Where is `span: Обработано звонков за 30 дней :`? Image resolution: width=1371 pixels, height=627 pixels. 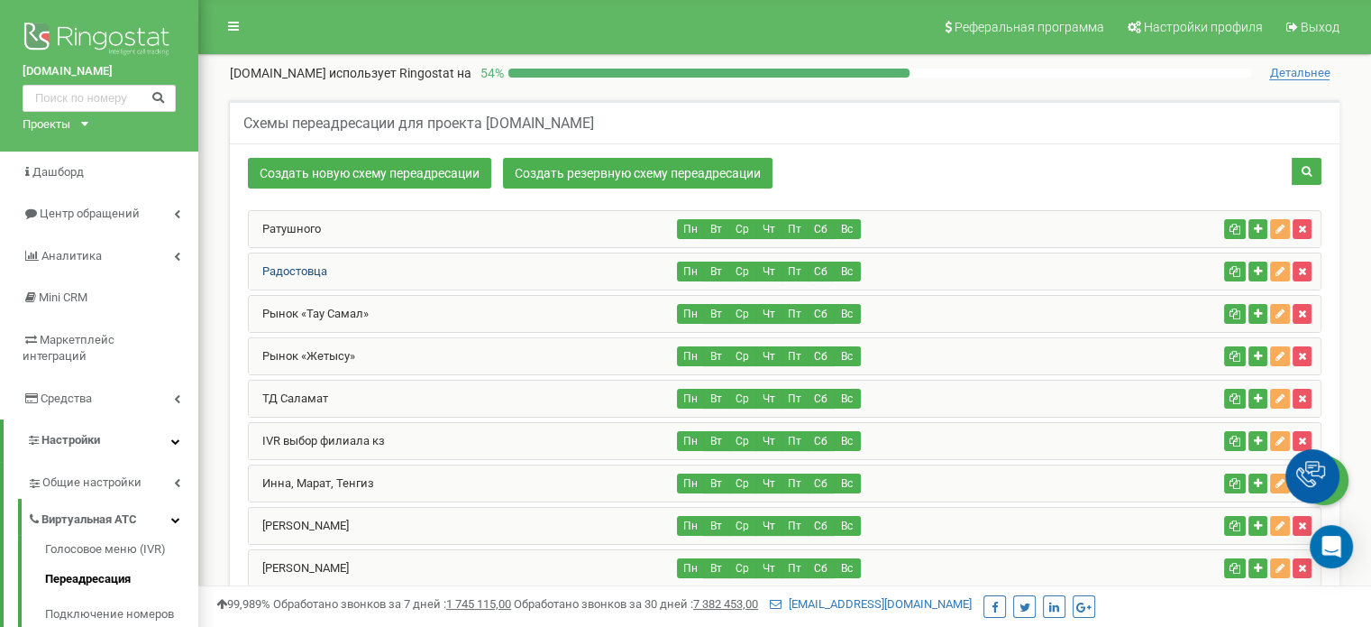 span: Обработано звонков за 30 дней : is located at coordinates (636, 603).